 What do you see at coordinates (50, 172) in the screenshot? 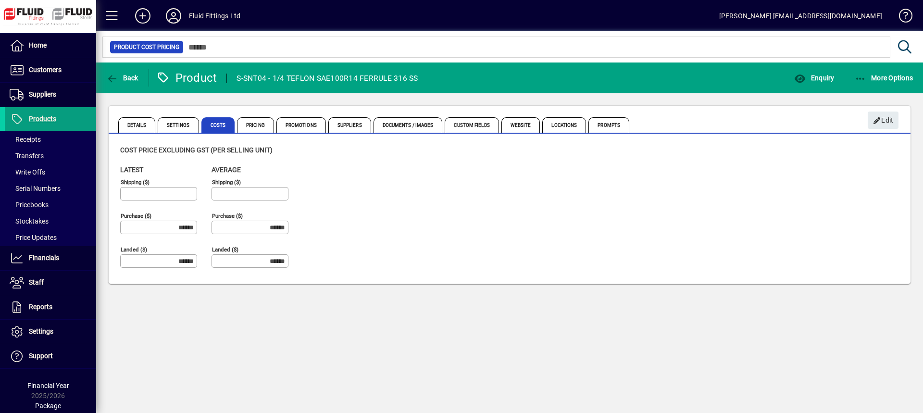
I see `a: Write Offs` at bounding box center [50, 172].